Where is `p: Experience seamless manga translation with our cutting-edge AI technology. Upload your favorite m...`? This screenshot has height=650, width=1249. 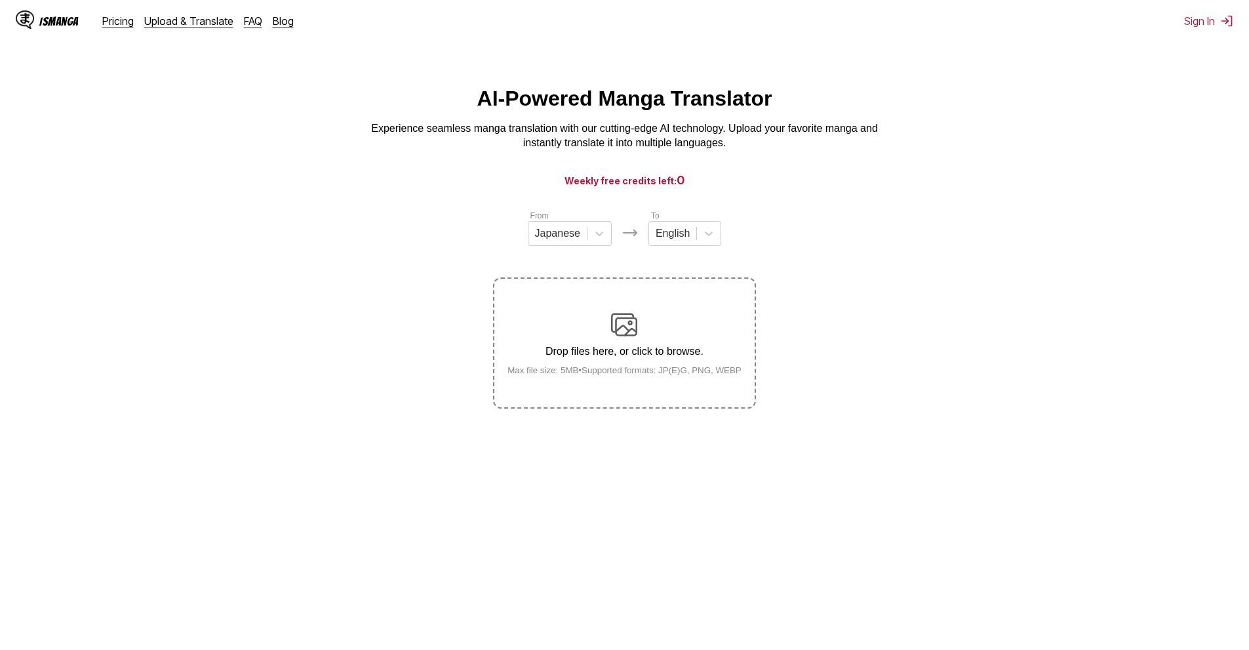 p: Experience seamless manga translation with our cutting-edge AI technology. Upload your favorite m... is located at coordinates (625, 136).